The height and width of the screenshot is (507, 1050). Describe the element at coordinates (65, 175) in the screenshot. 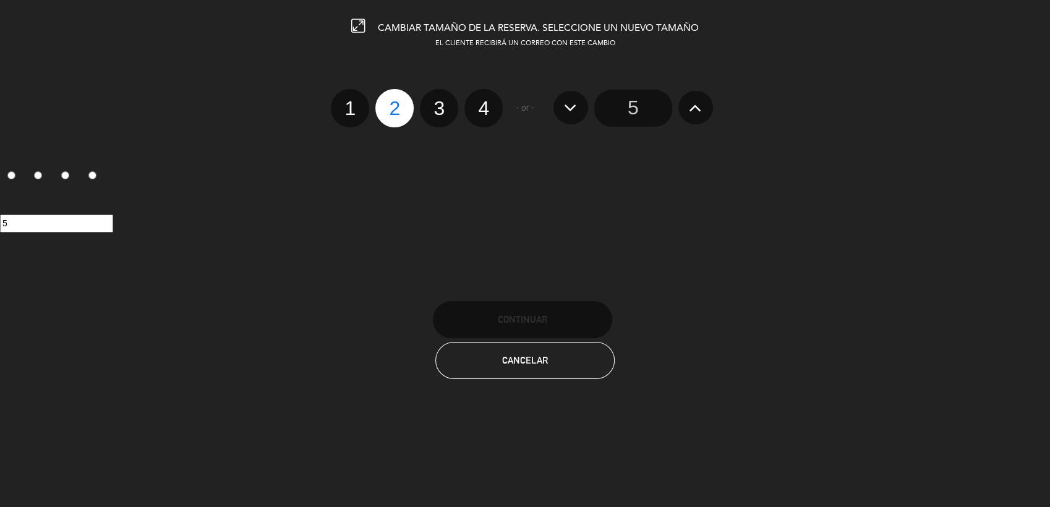

I see `input: 3` at that location.